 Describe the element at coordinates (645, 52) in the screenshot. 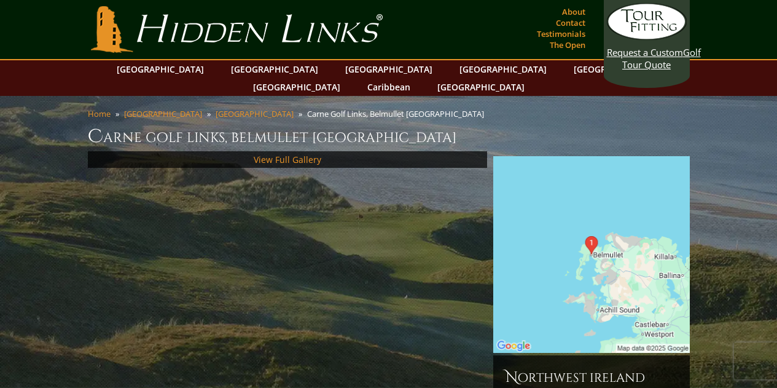

I see `span: Request a Custom` at that location.